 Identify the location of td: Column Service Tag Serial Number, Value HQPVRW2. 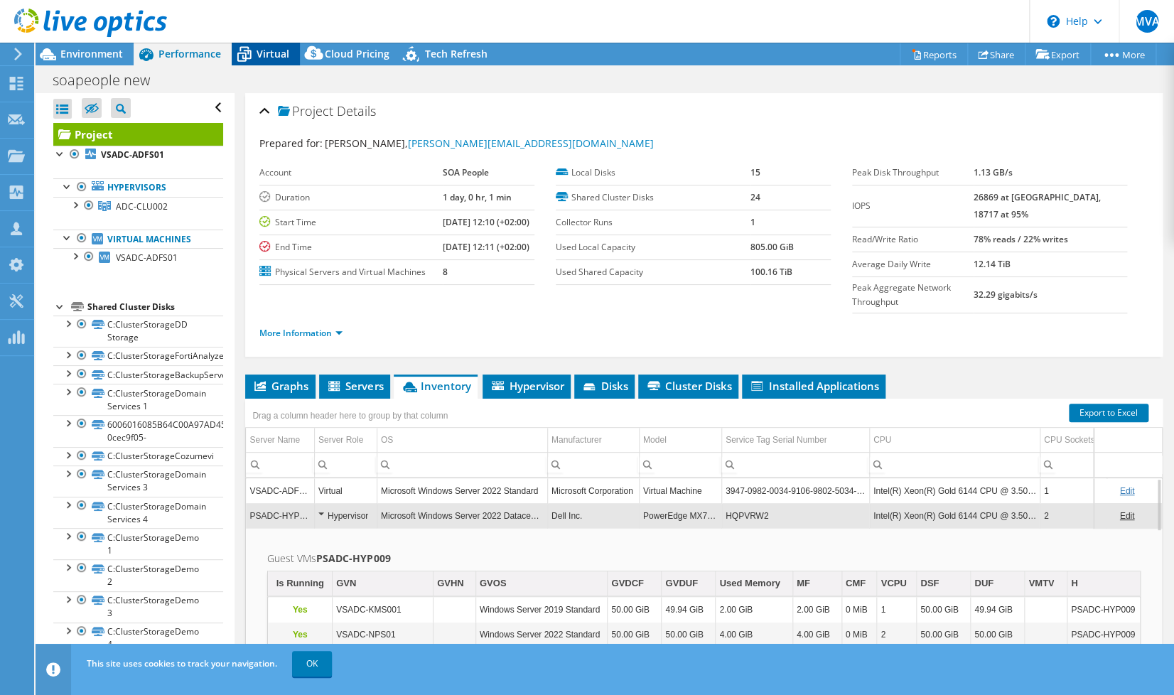
(795, 515).